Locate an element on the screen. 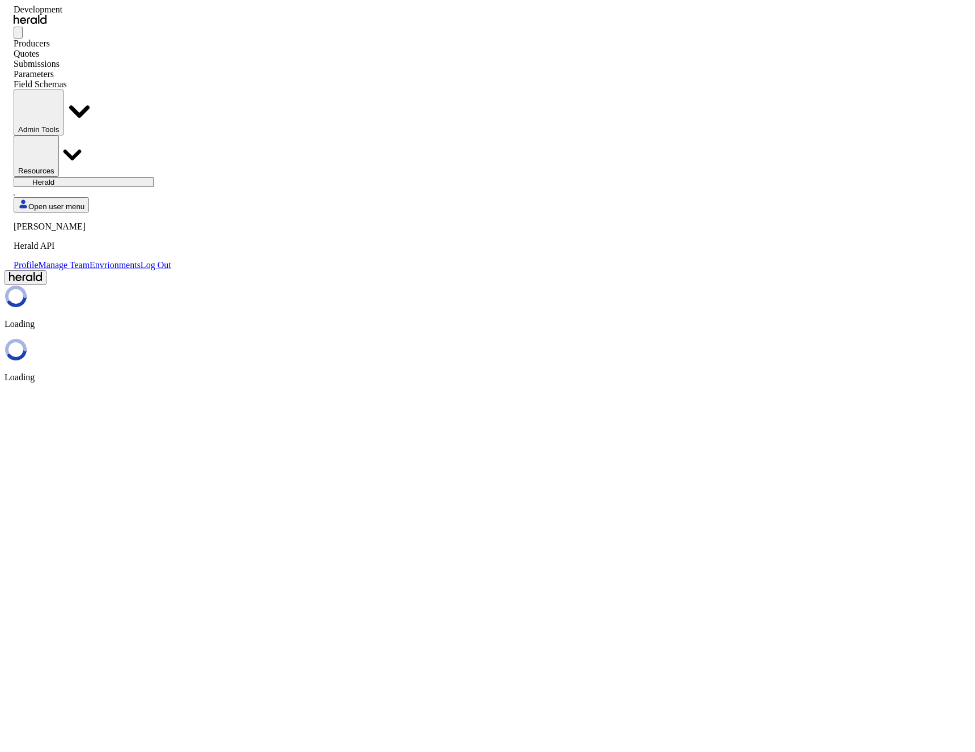 The width and height of the screenshot is (975, 752). button: Resources dropdown menu is located at coordinates (36, 156).